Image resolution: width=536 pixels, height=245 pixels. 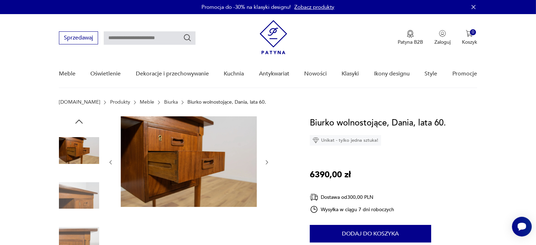 What do you see at coordinates (315, 7) in the screenshot?
I see `a: Zobacz produkty` at bounding box center [315, 7].